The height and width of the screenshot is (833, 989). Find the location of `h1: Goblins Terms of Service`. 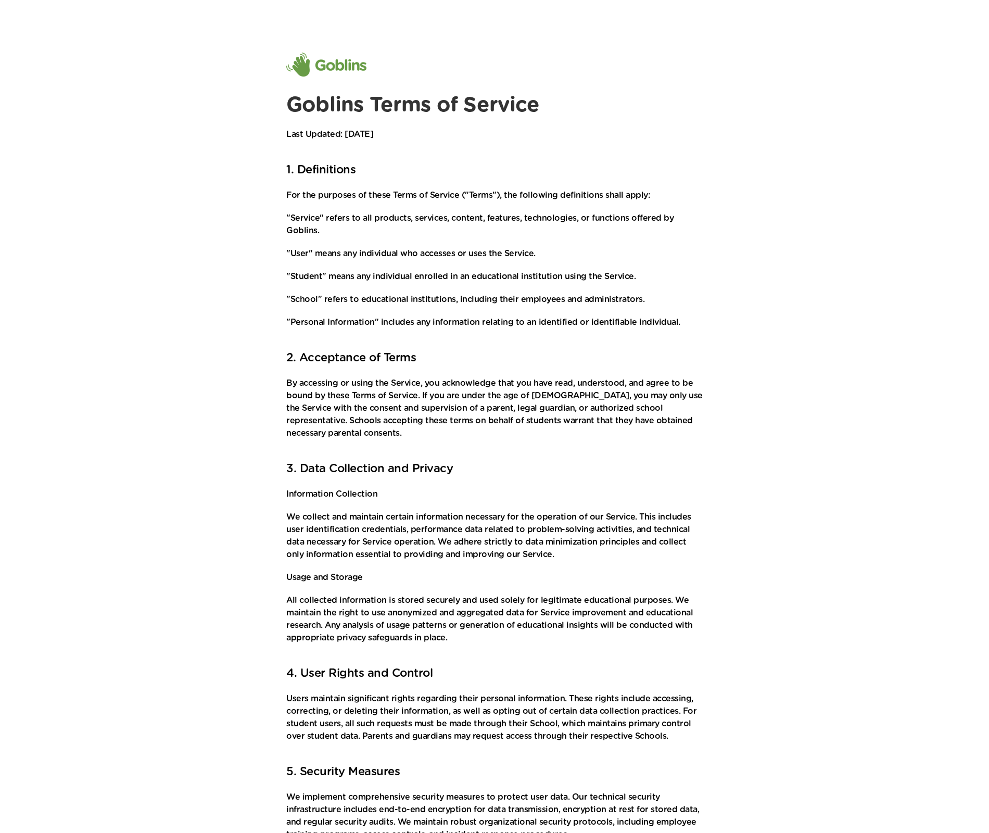

h1: Goblins Terms of Service is located at coordinates (495, 105).